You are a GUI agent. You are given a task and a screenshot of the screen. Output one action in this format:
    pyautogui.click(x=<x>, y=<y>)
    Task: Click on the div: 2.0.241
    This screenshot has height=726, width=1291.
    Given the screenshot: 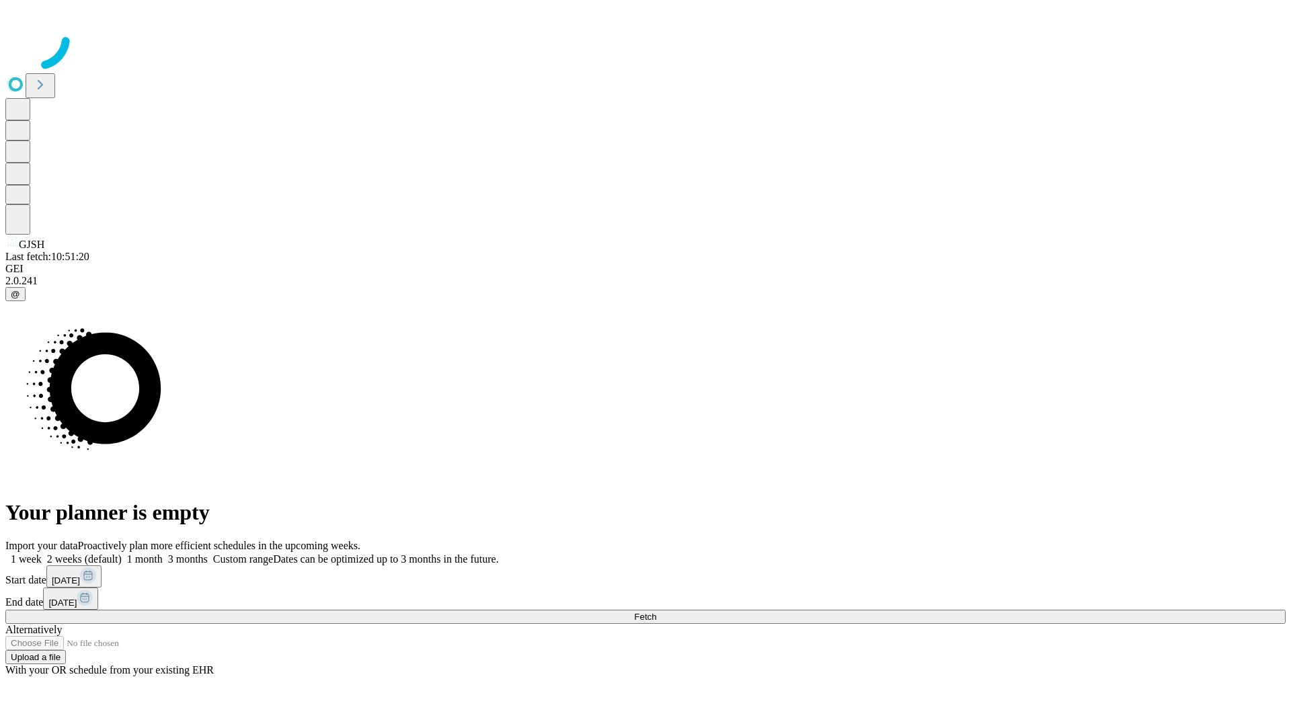 What is the action you would take?
    pyautogui.click(x=645, y=281)
    